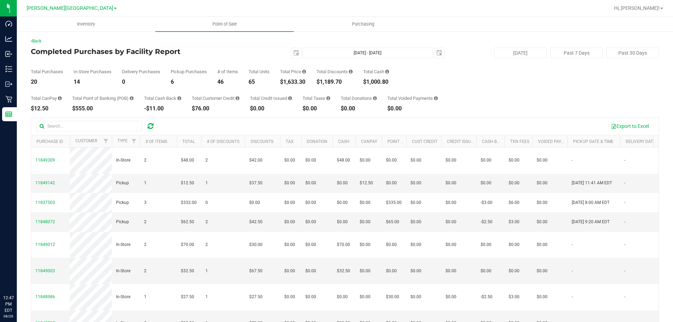 Image resolution: width=673 pixels, height=322 pixels. What do you see at coordinates (363, 24) in the screenshot?
I see `span: Purchasing` at bounding box center [363, 24].